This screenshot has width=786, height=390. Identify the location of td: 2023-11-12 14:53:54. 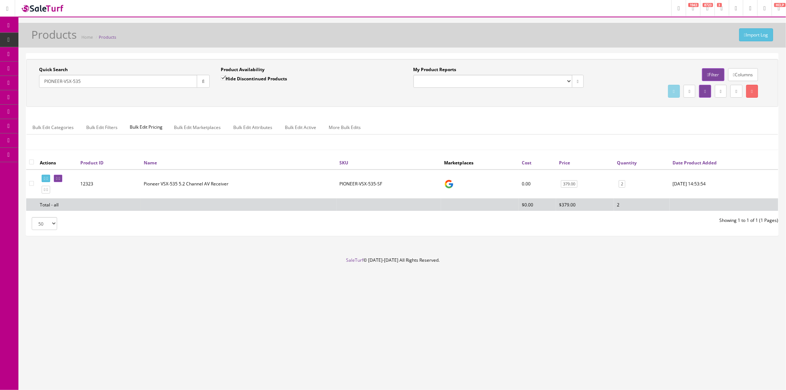
(724, 184).